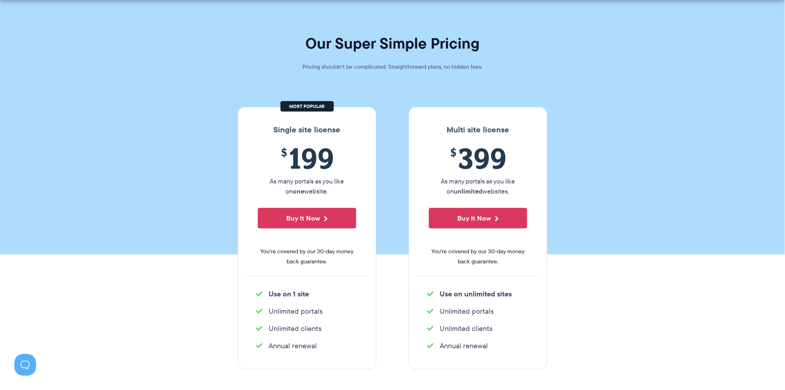  Describe the element at coordinates (307, 158) in the screenshot. I see `span: 199` at that location.